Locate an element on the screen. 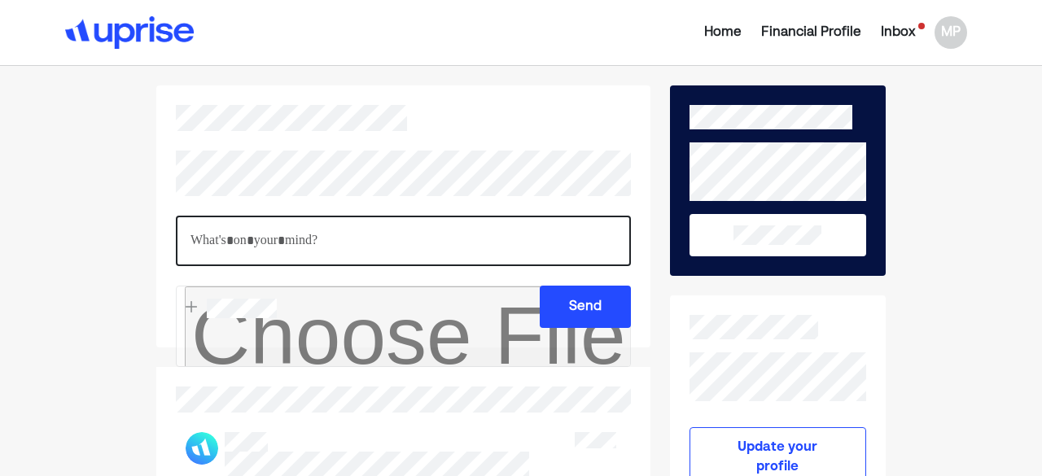 The image size is (1042, 476). div: Home is located at coordinates (723, 33).